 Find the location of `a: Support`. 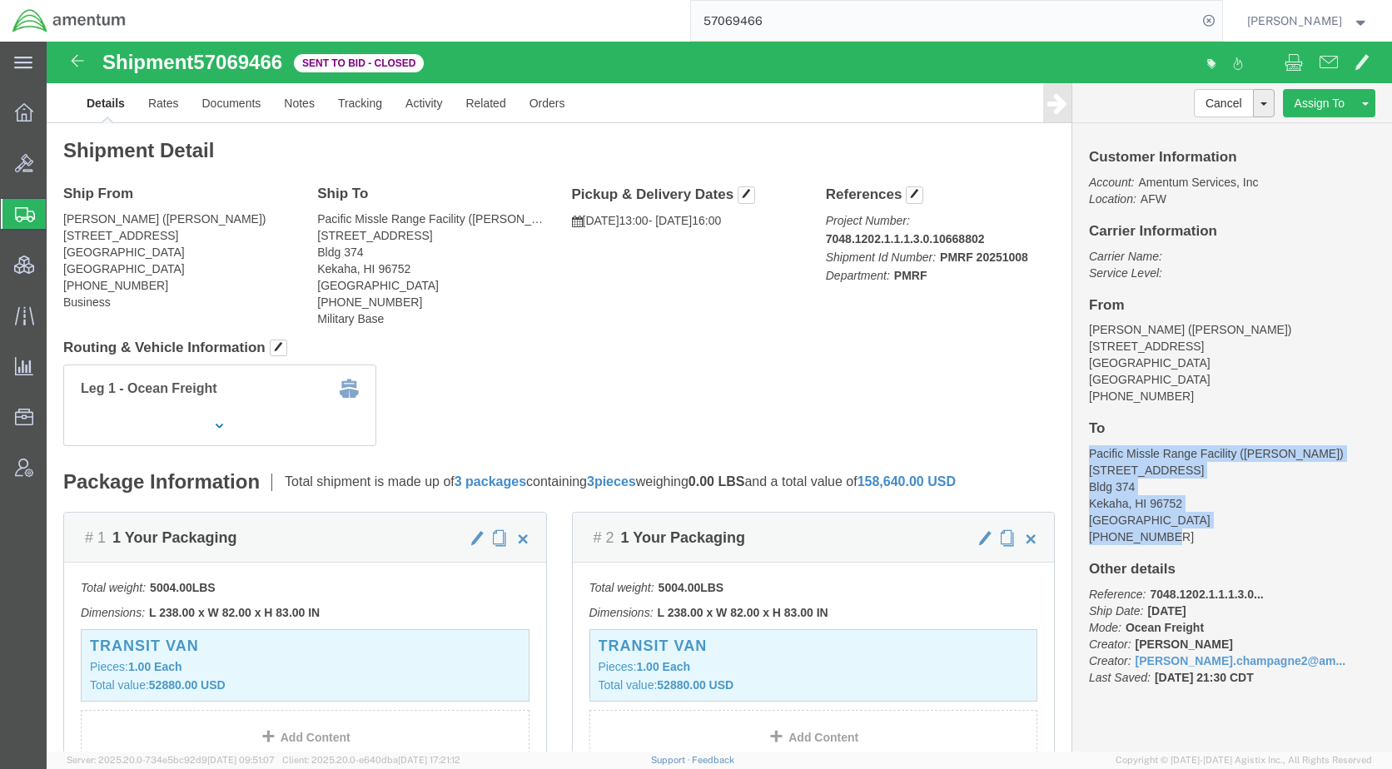

a: Support is located at coordinates (672, 760).